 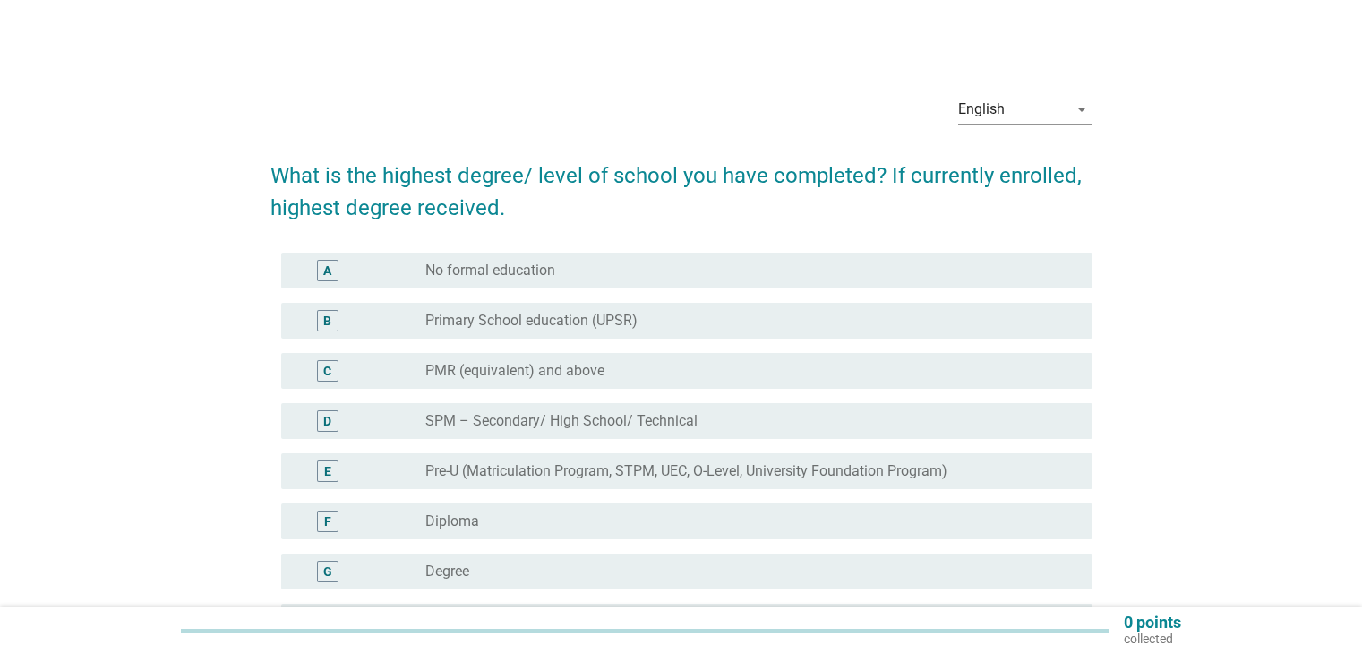 I want to click on div: C, so click(x=327, y=371).